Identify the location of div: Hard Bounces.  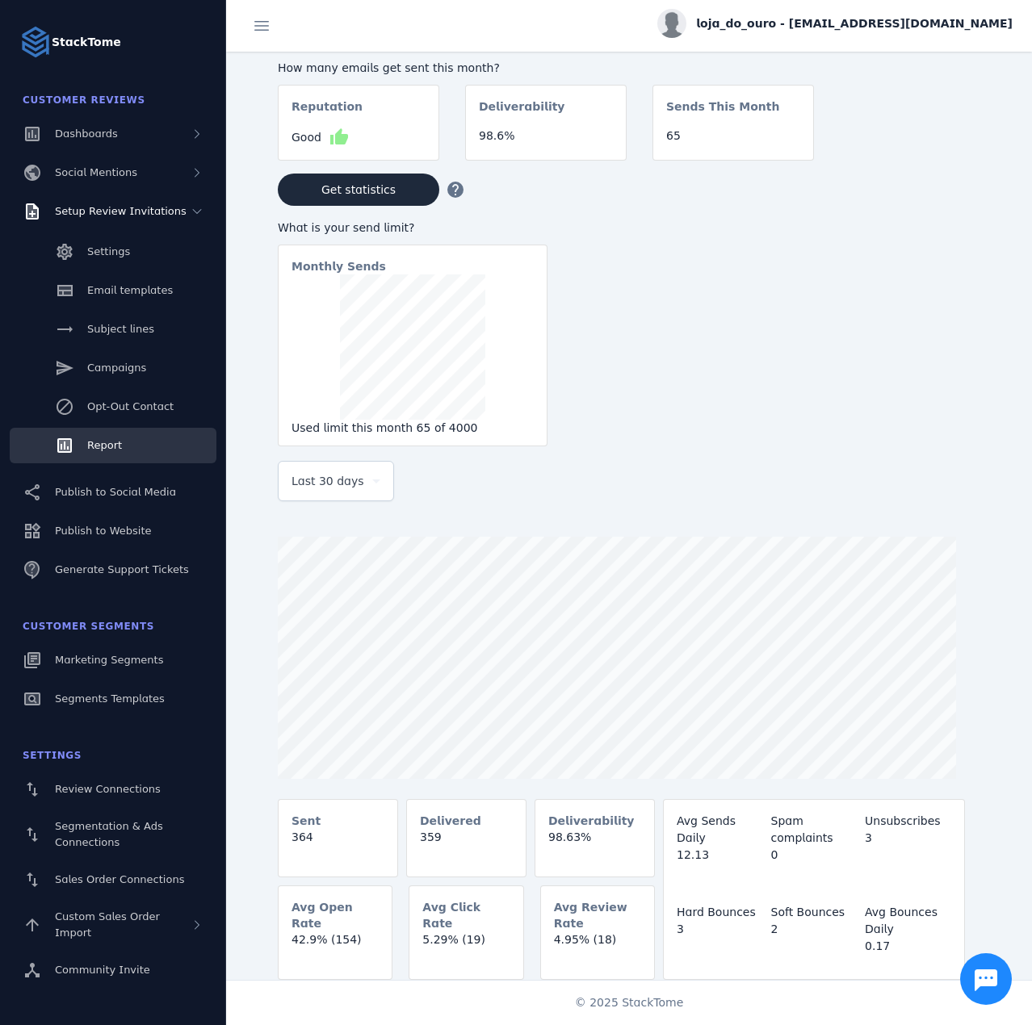
(719, 912).